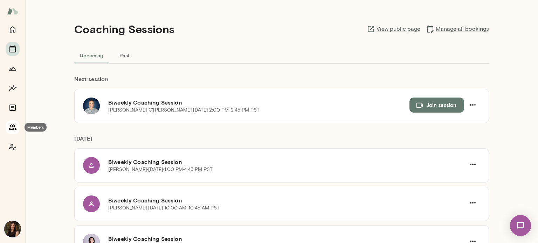 The height and width of the screenshot is (243, 538). What do you see at coordinates (282, 55) in the screenshot?
I see `div: basic tabs example` at bounding box center [282, 55].